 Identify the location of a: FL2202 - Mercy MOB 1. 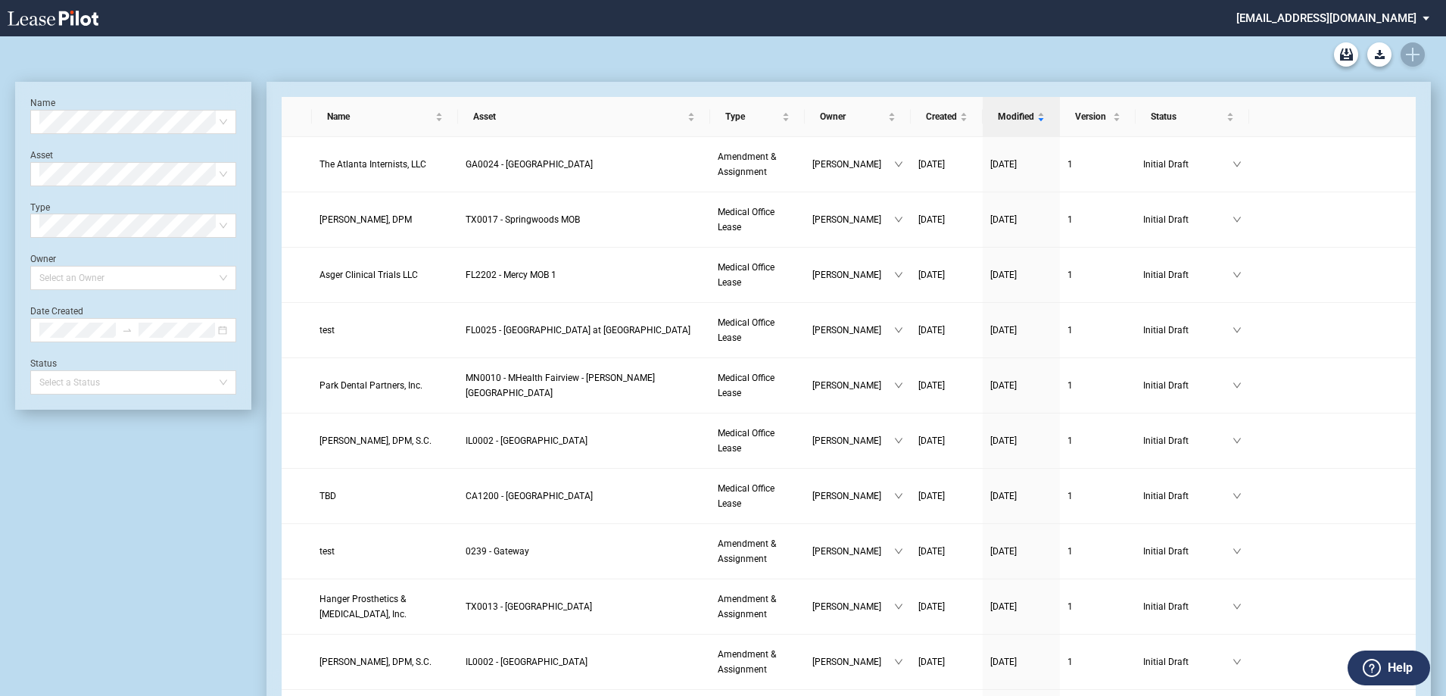
(584, 275).